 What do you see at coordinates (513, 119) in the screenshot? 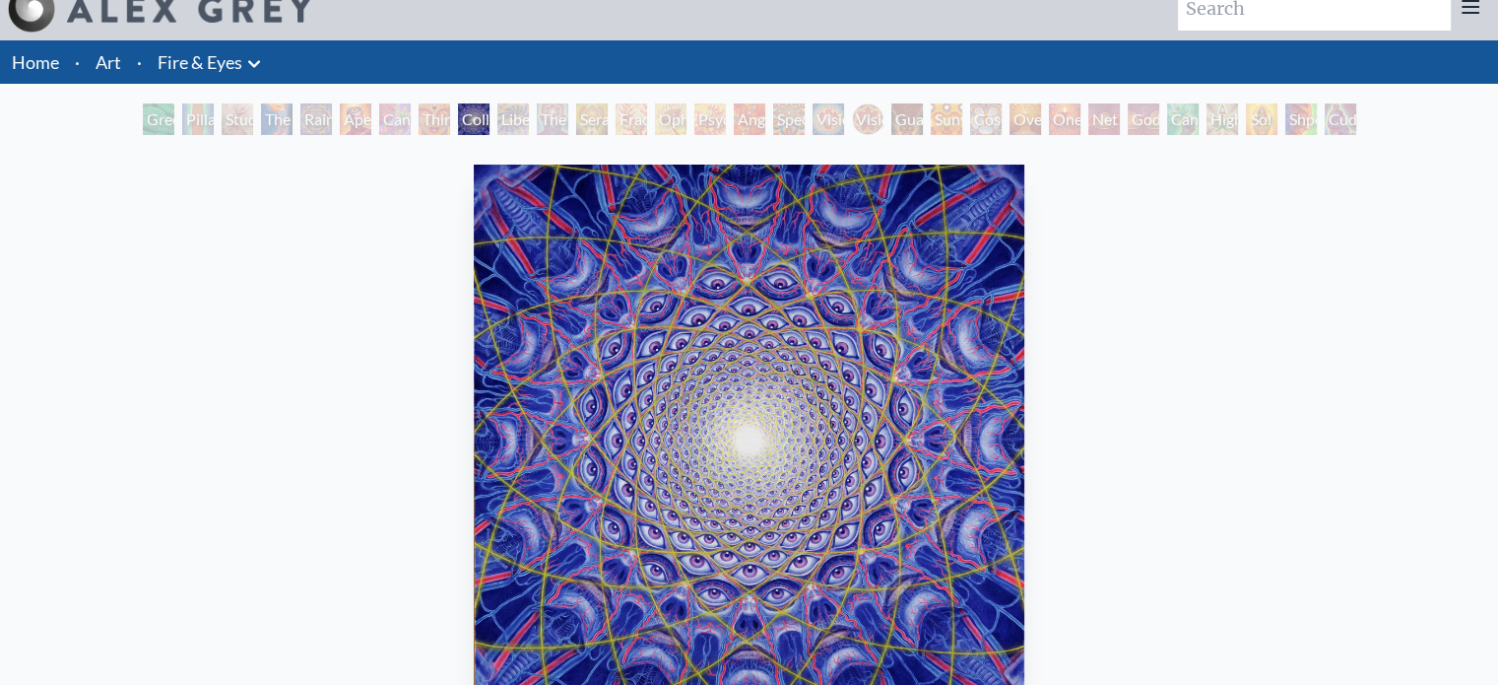
I see `div: Liberation Through Seeing` at bounding box center [513, 119].